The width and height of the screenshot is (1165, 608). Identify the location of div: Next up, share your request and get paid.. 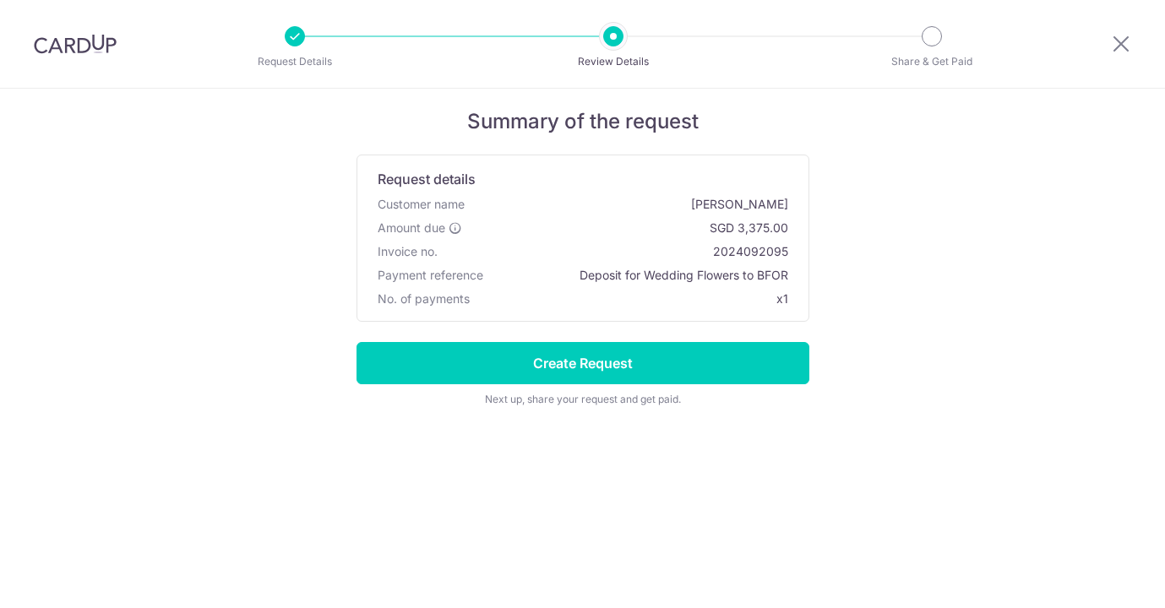
(583, 400).